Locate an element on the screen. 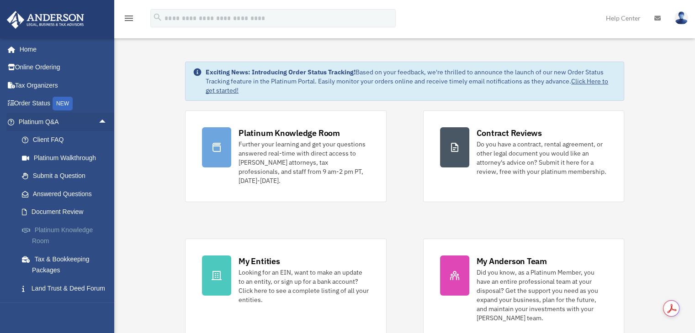 Image resolution: width=695 pixels, height=333 pixels. a: Submit a Question is located at coordinates (67, 176).